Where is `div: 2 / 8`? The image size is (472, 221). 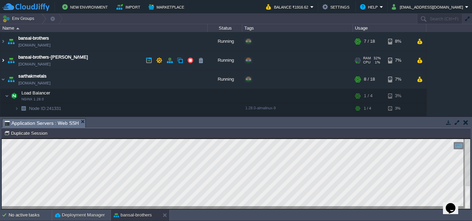 div: 2 / 8 is located at coordinates (368, 121).